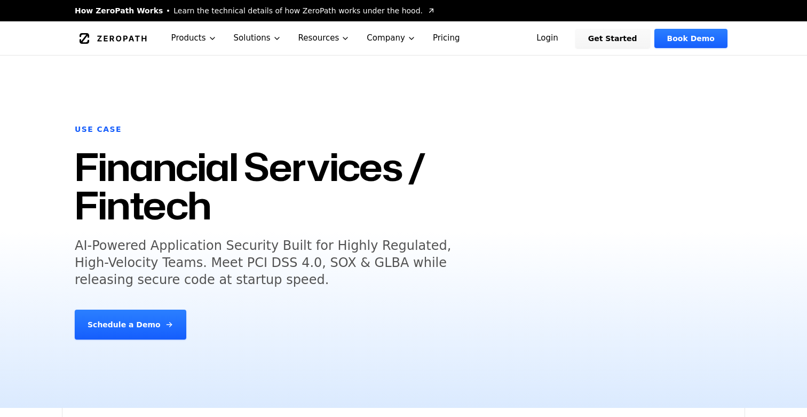 This screenshot has width=807, height=417. Describe the element at coordinates (691, 38) in the screenshot. I see `a: Book Demo` at that location.